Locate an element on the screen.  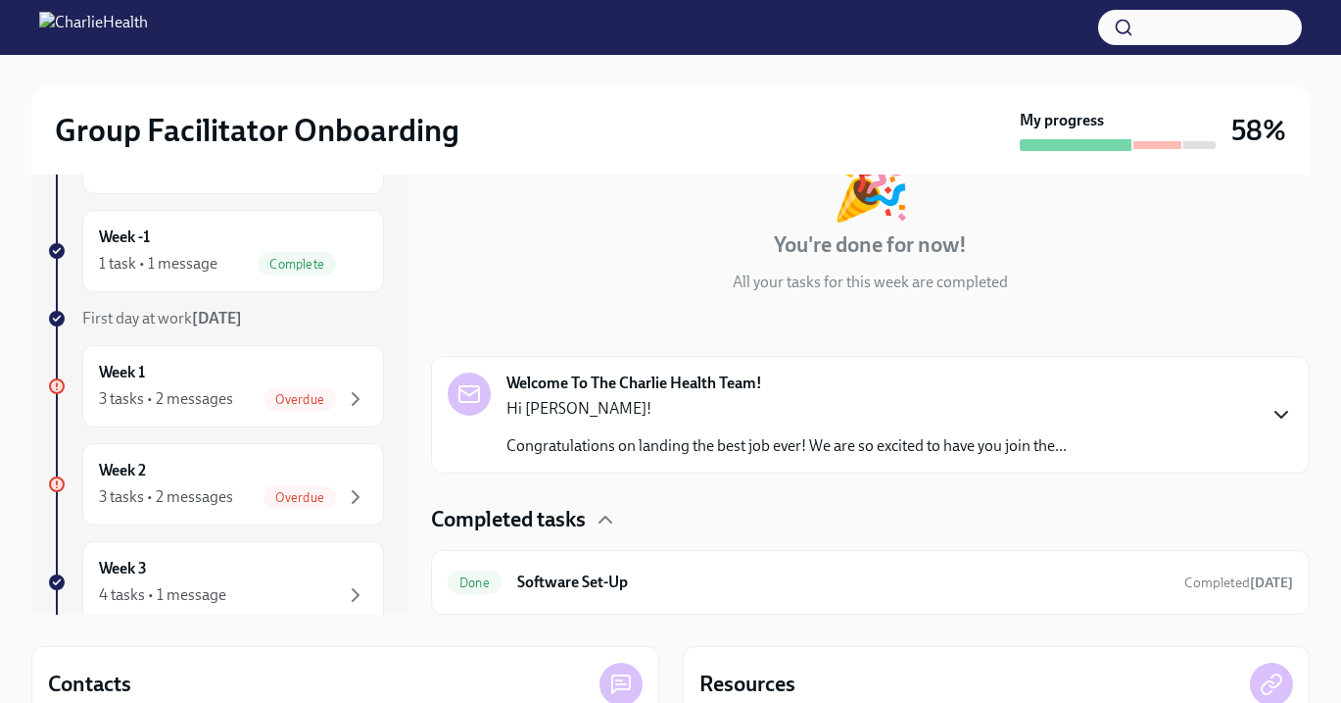
div: 1 task • 1 message is located at coordinates (158, 264).